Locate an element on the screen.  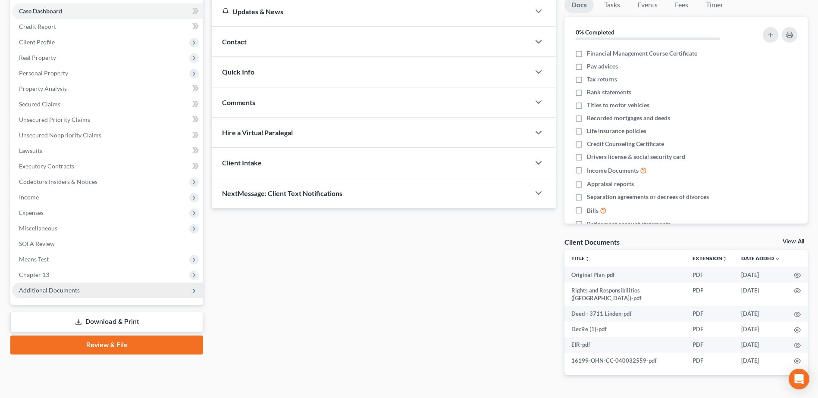
span: Property Analysis is located at coordinates (43, 88).